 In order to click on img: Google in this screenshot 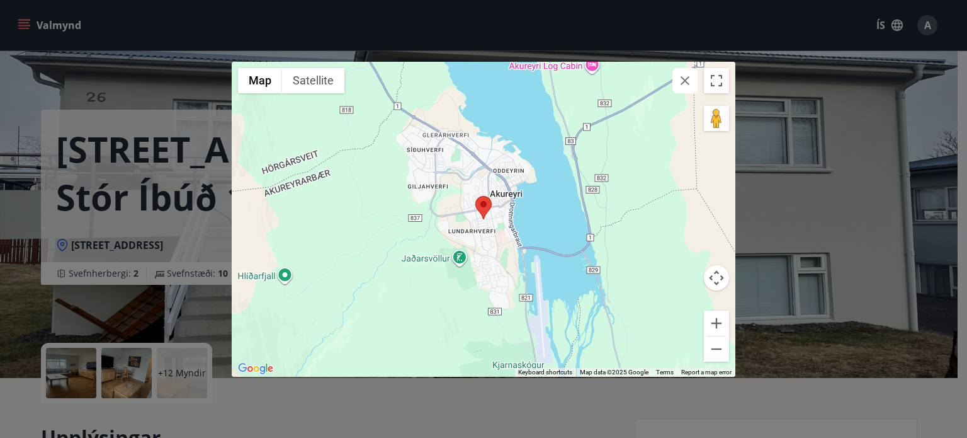, I will do `click(256, 368)`.